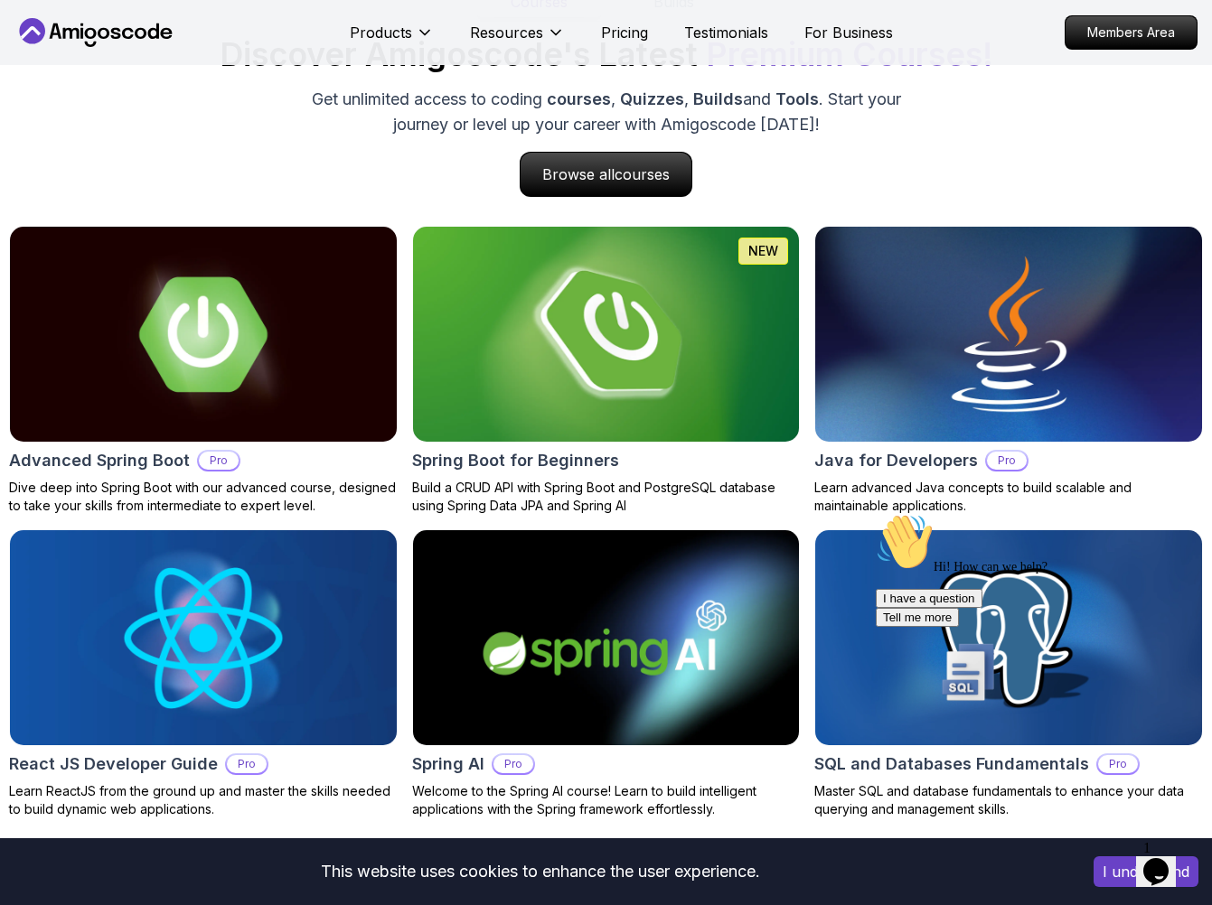 Image resolution: width=1212 pixels, height=905 pixels. What do you see at coordinates (203, 370) in the screenshot?
I see `a: Advanced Spring Boot cardAdvanced Spring BootProDive deep into Spring Boot with our advanced cour...` at bounding box center [203, 370].